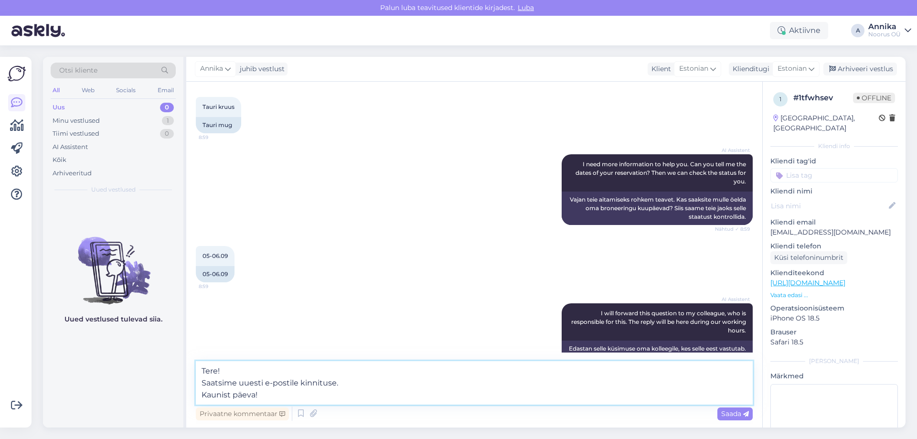  What do you see at coordinates (834, 342) in the screenshot?
I see `p: Safari 18.5` at bounding box center [834, 342].